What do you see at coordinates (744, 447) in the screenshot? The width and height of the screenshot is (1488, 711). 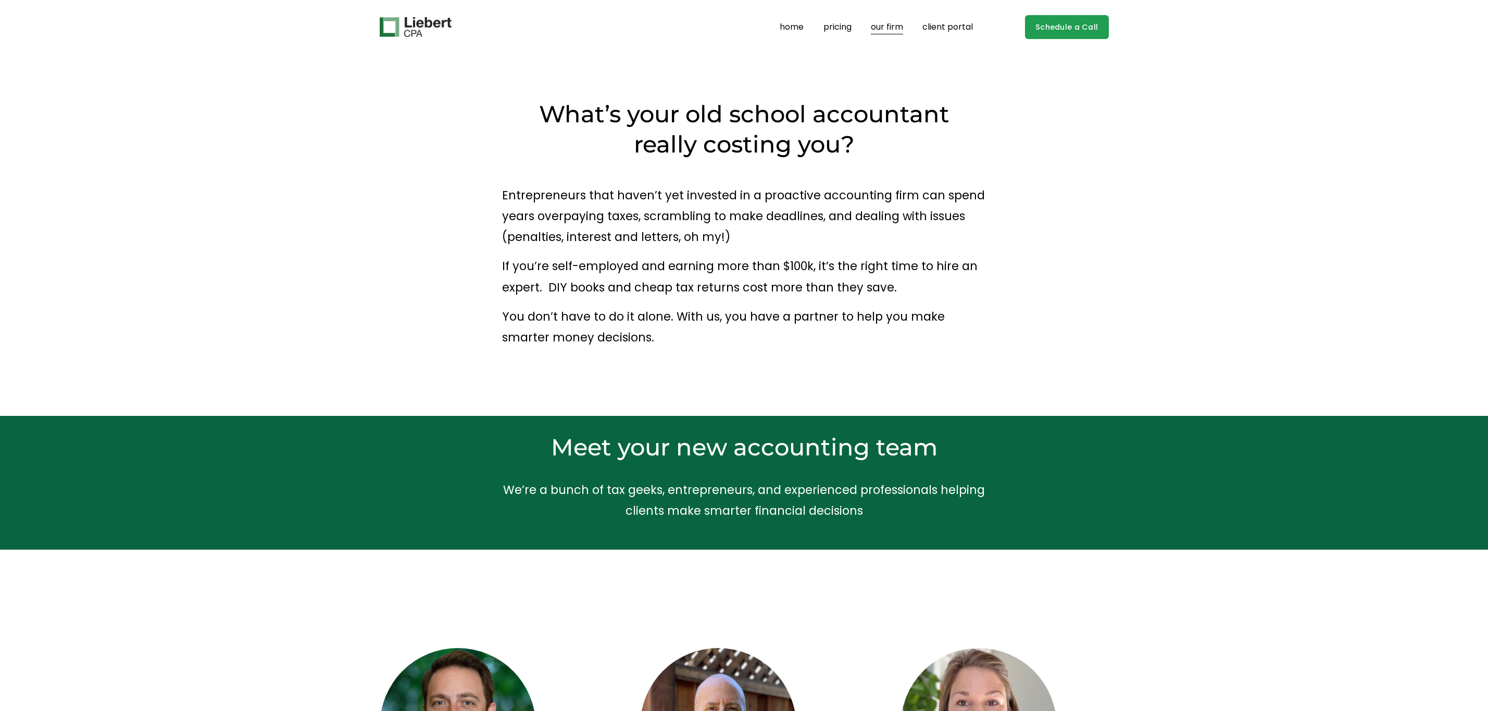 I see `h2: Meet your new accounting team` at bounding box center [744, 447].